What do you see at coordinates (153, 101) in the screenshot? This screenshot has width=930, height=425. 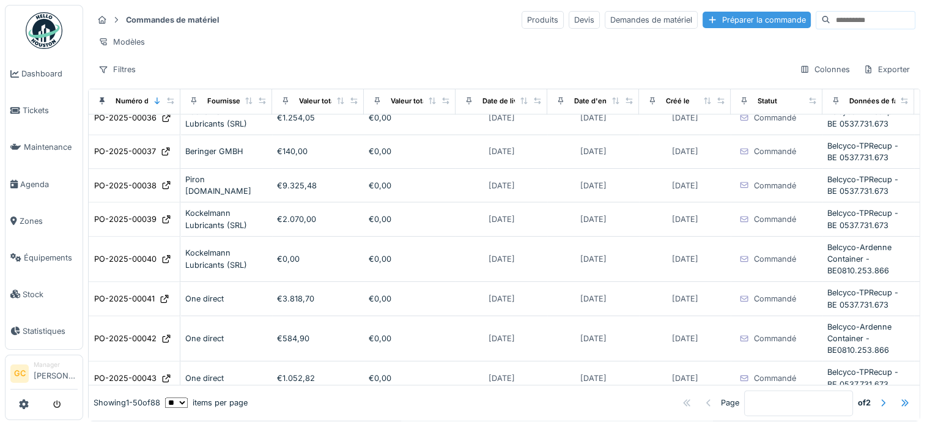 I see `div: Numéro de commande` at bounding box center [153, 101].